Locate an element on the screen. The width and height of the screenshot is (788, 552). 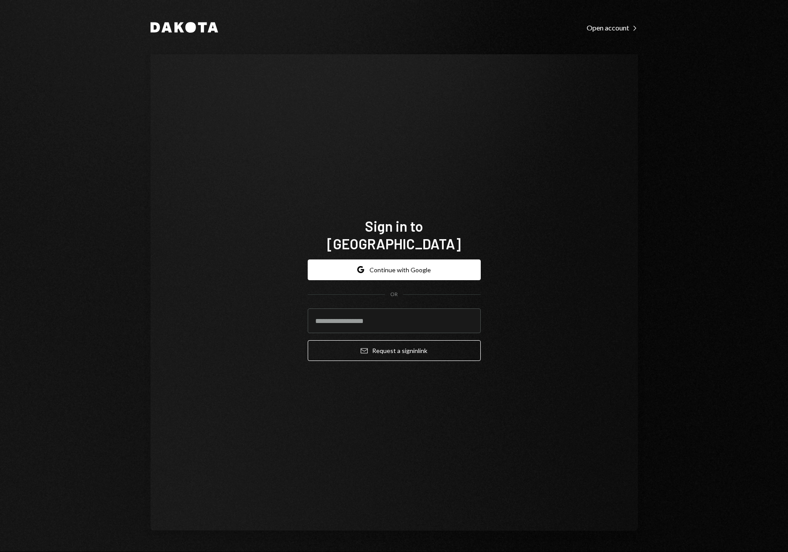
button: Request a signinlink is located at coordinates (394, 351).